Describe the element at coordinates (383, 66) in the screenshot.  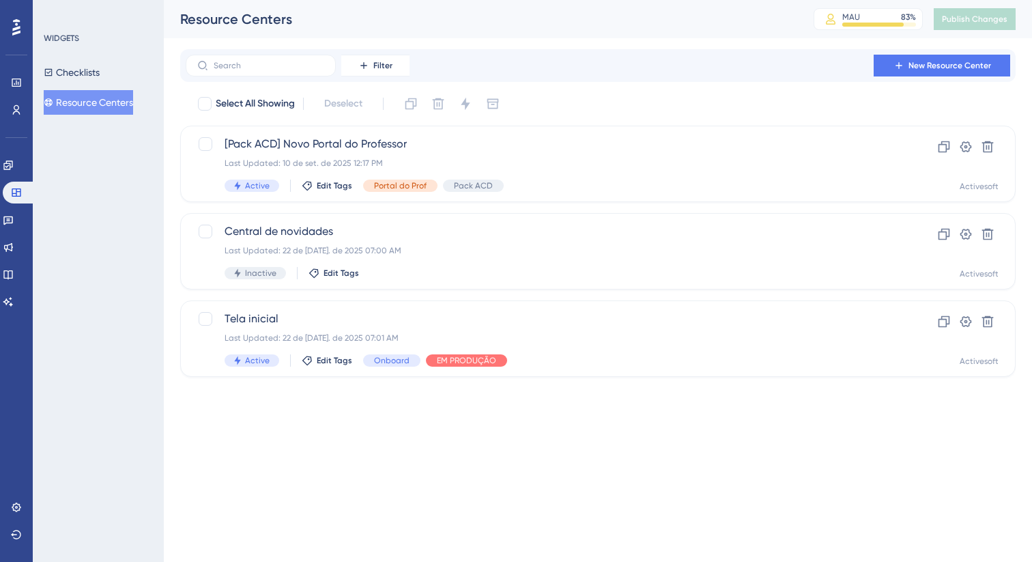
I see `span: Filter` at that location.